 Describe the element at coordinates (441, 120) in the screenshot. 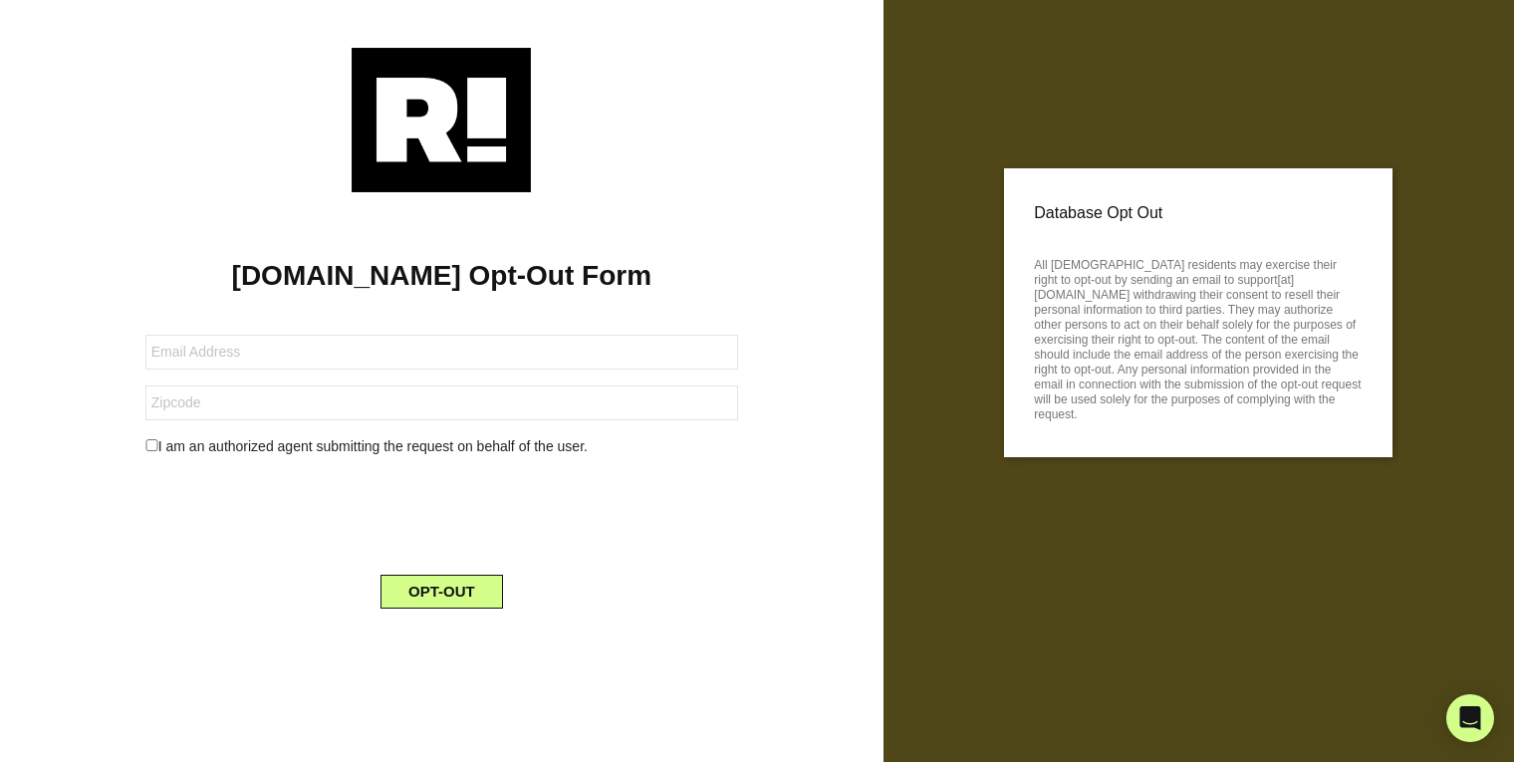

I see `img: Retention.com` at that location.